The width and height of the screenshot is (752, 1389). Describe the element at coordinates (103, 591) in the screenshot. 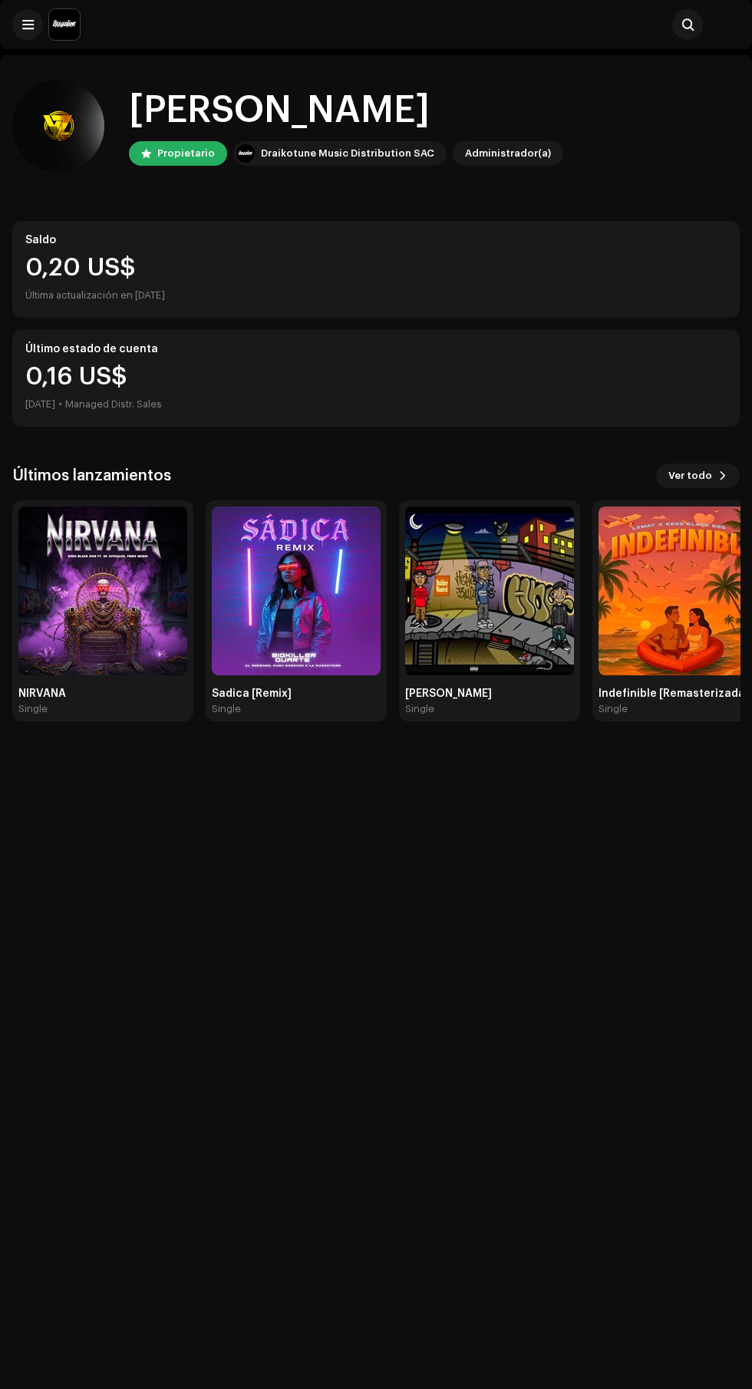

I see `img: 6c544a05-404e-45c8-9970-cfc415068652` at that location.